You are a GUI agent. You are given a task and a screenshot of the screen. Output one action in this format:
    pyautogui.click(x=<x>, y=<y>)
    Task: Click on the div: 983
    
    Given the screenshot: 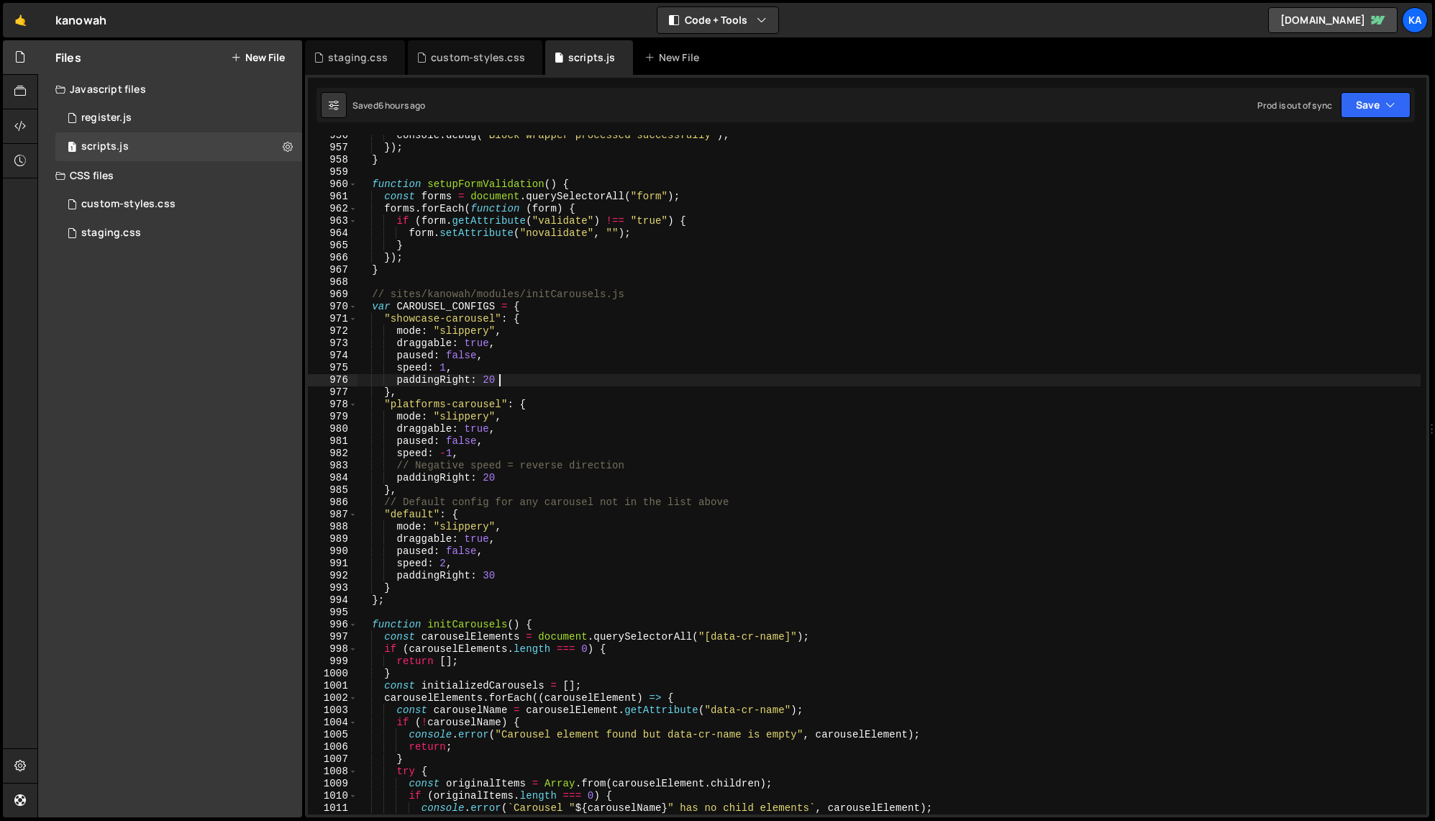 What is the action you would take?
    pyautogui.click(x=332, y=465)
    